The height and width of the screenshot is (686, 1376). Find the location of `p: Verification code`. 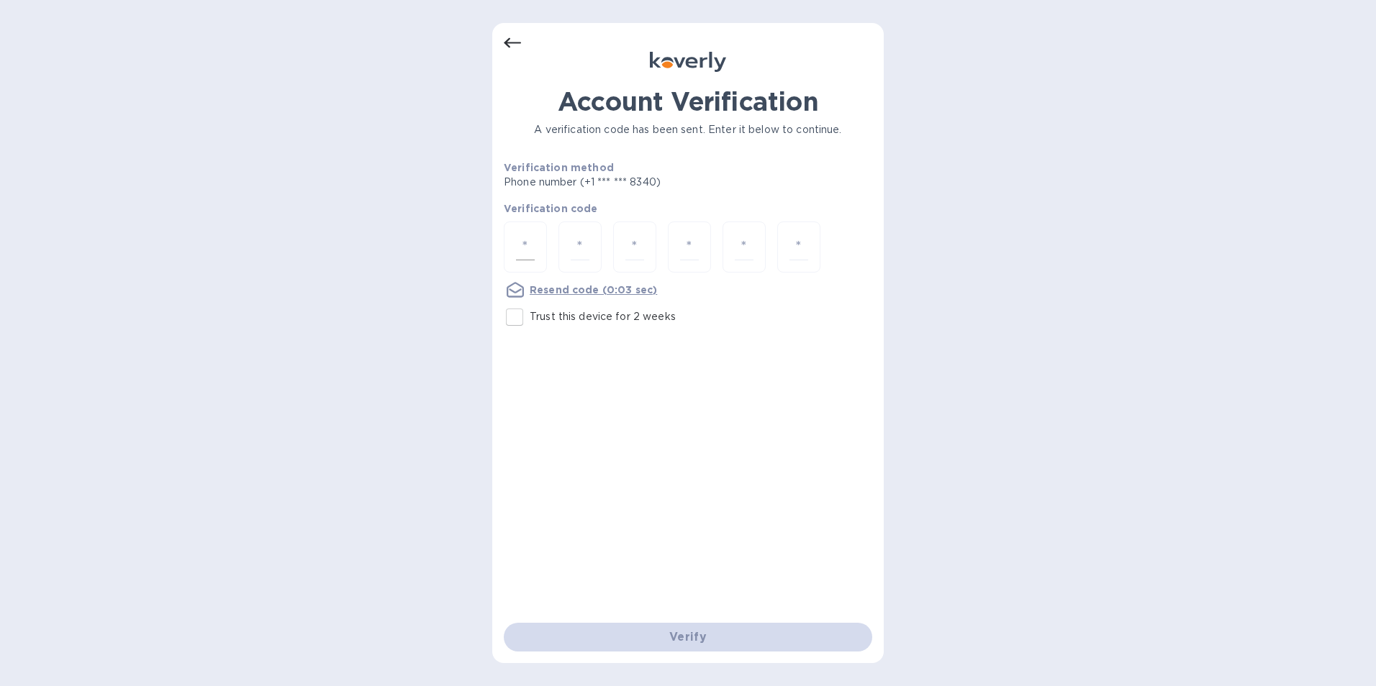

p: Verification code is located at coordinates (688, 209).